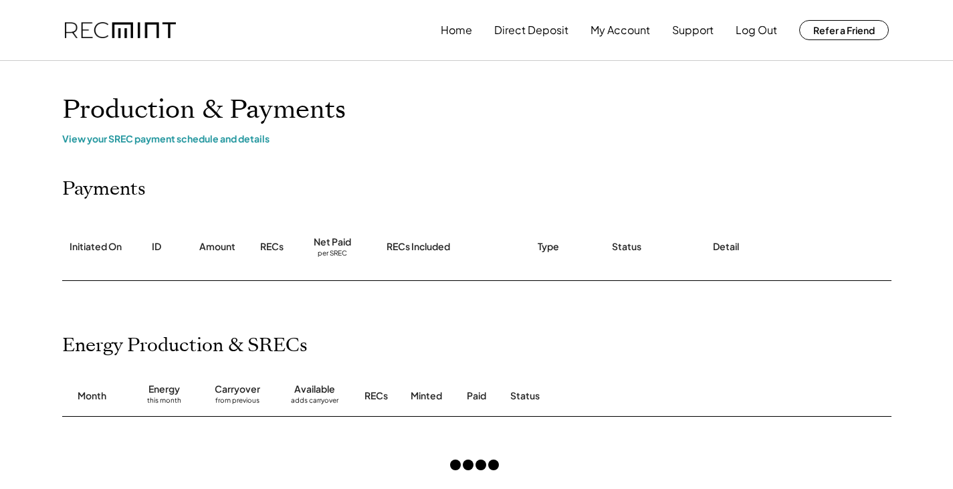 The height and width of the screenshot is (489, 953). Describe the element at coordinates (844, 30) in the screenshot. I see `button: Refer a Friend` at that location.